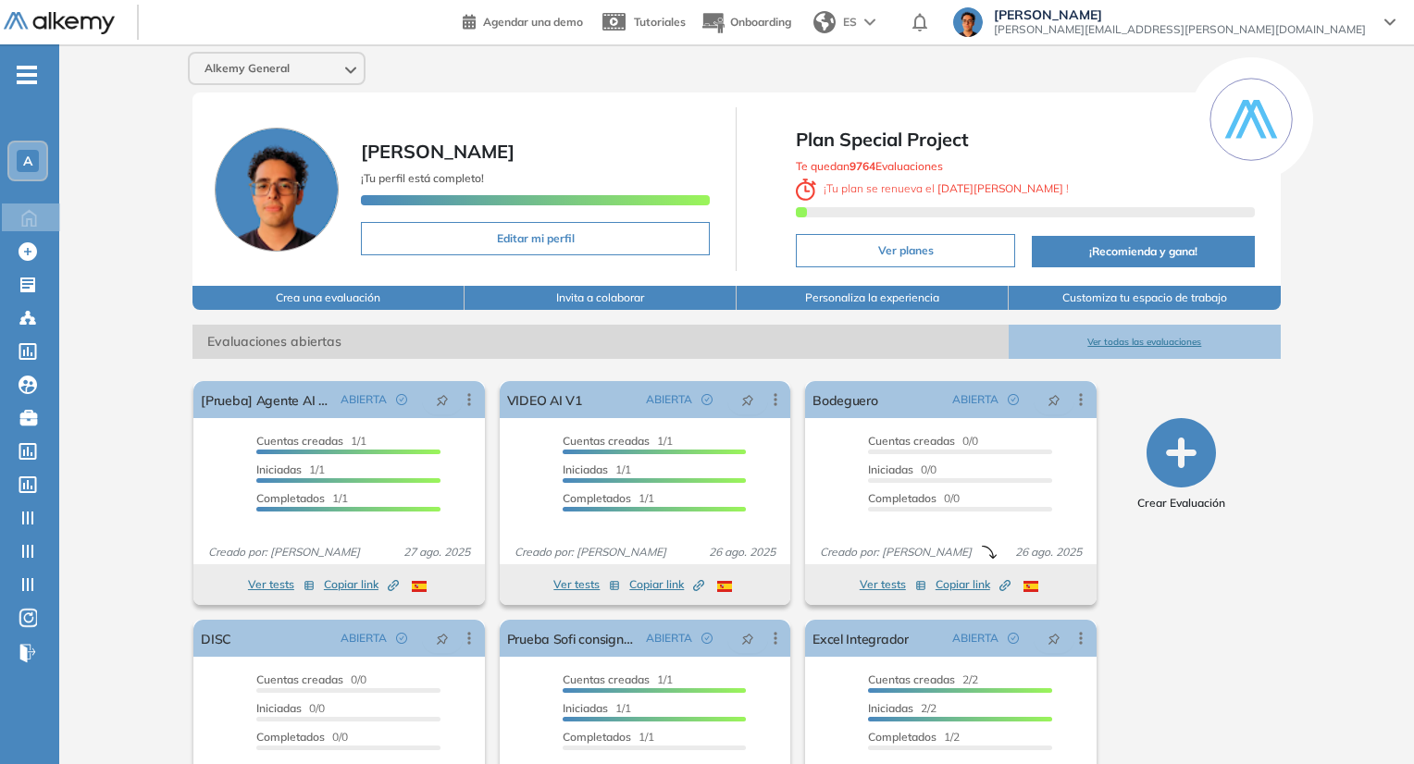 Image resolution: width=1414 pixels, height=764 pixels. What do you see at coordinates (1024, 140) in the screenshot?
I see `span: Plan Special Project` at bounding box center [1024, 140].